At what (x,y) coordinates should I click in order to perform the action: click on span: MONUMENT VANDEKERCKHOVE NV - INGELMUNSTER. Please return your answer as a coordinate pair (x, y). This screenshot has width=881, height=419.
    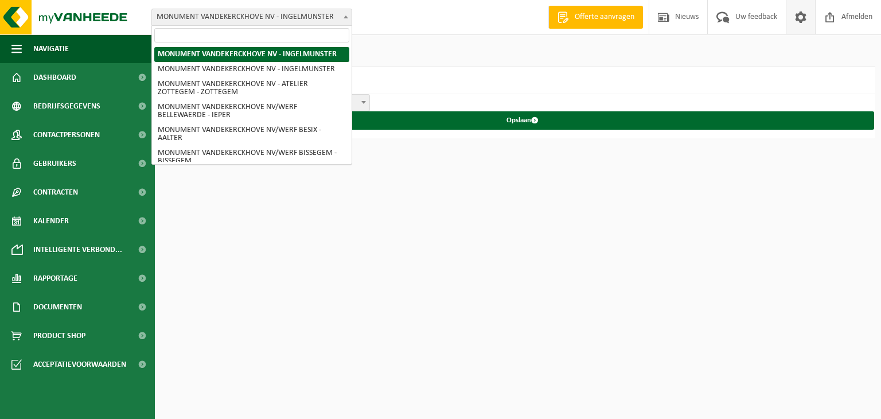
    Looking at the image, I should click on (252, 17).